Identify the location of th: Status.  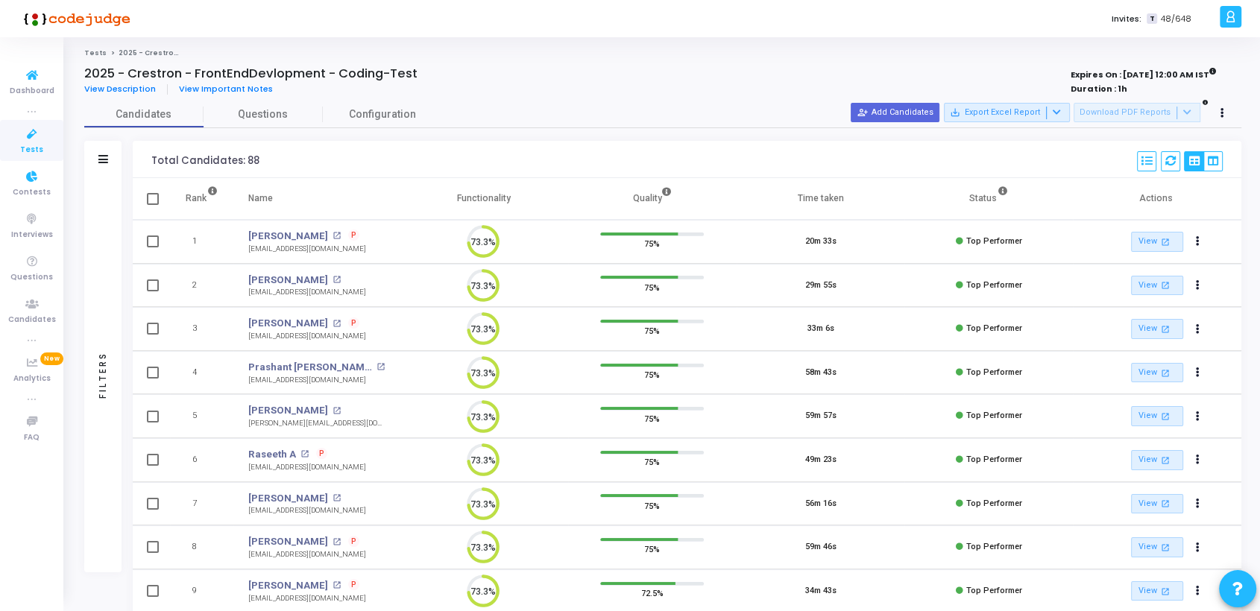
(988, 199).